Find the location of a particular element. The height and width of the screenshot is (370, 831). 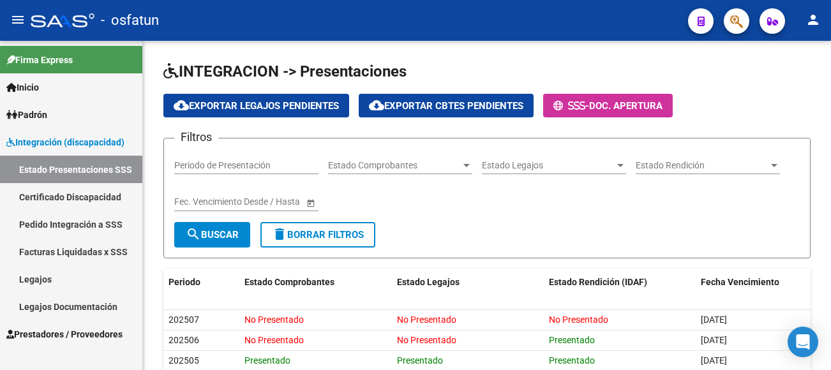

span: Fecha Vencimiento is located at coordinates (740, 282).